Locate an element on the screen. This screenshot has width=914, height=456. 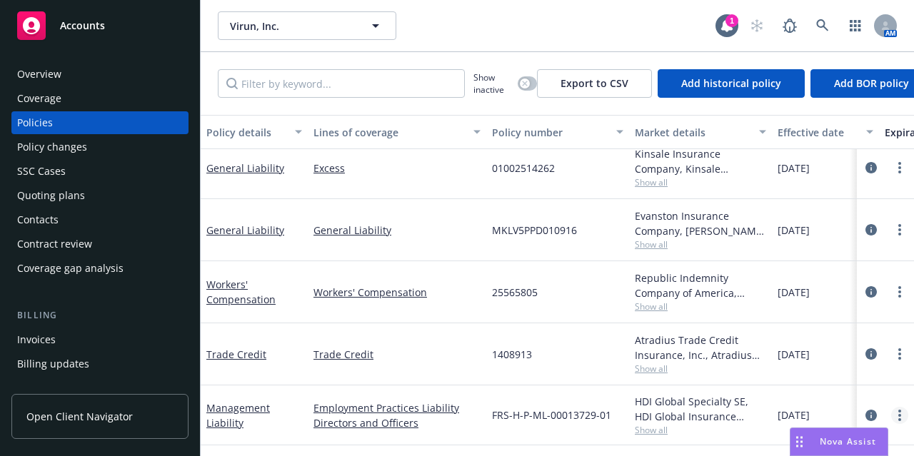
a: Report a Bug is located at coordinates (790, 26).